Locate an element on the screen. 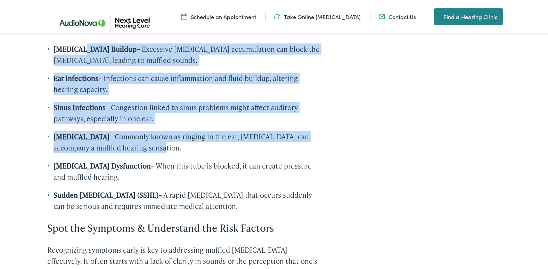 This screenshot has width=548, height=269. li: – When this tube is blocked, it can create pressure and muffled hearing. is located at coordinates (185, 170).